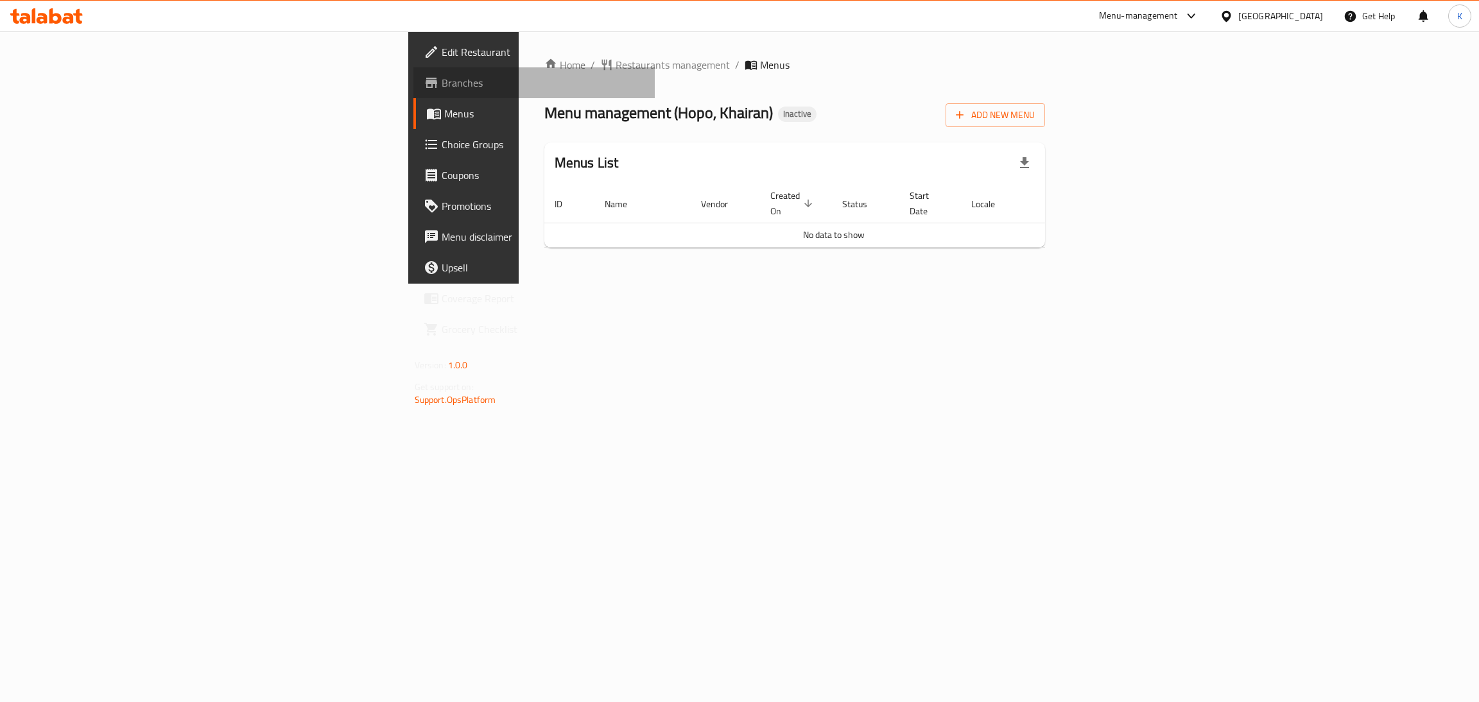 This screenshot has width=1479, height=702. What do you see at coordinates (659, 112) in the screenshot?
I see `span: Menu management ( Hopo, Khairan )` at bounding box center [659, 112].